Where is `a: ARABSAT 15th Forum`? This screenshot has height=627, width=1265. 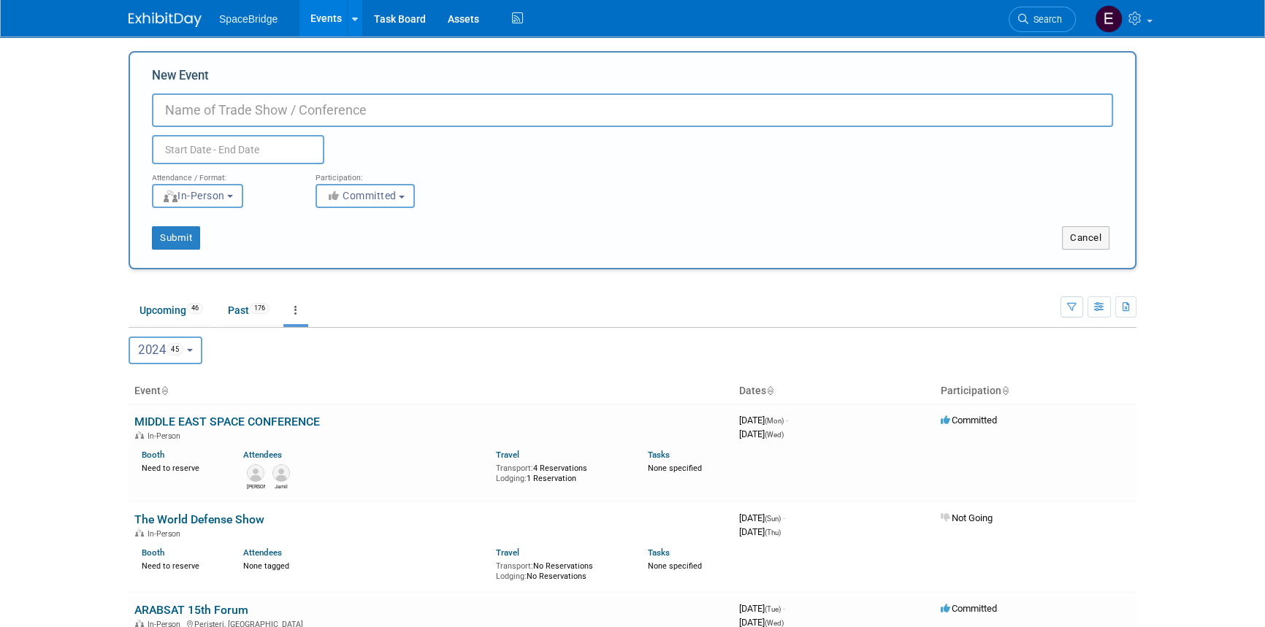 a: ARABSAT 15th Forum is located at coordinates (191, 610).